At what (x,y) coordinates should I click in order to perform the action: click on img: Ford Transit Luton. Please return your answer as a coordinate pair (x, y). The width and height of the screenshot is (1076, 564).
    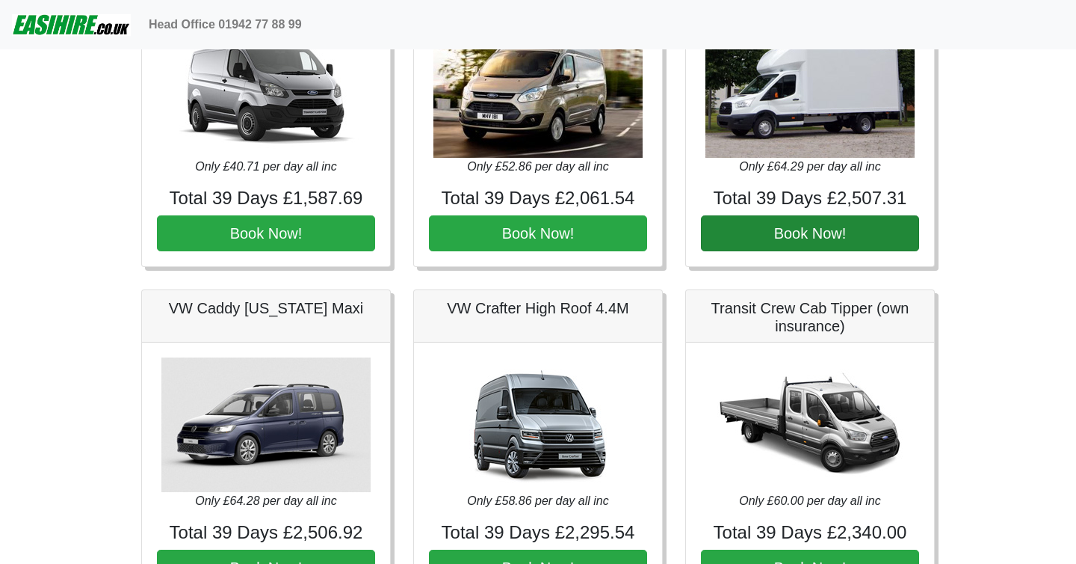
    Looking at the image, I should click on (810, 90).